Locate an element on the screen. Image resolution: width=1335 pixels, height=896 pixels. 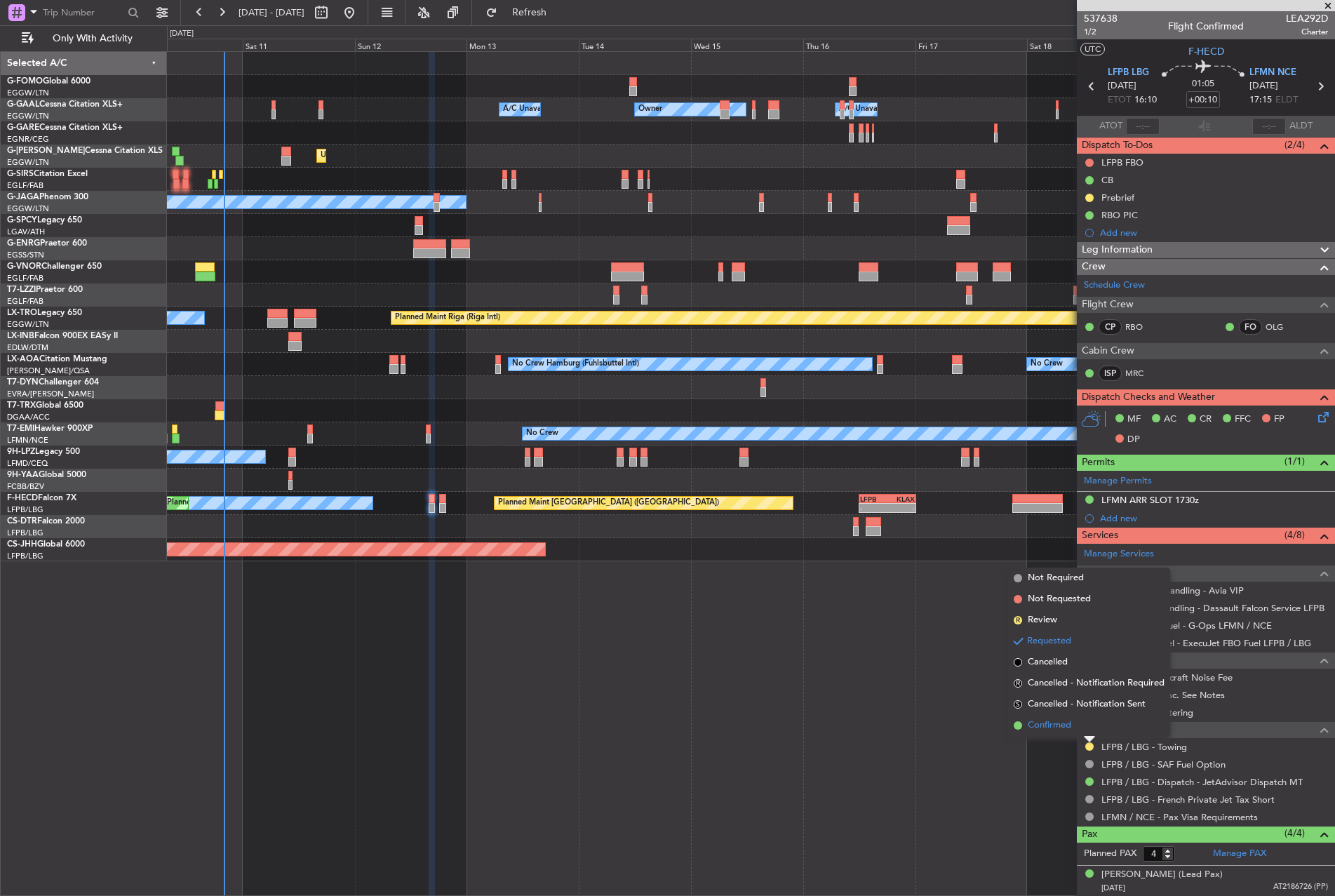
a: G-JAGAPhenom 300 is located at coordinates (47, 197).